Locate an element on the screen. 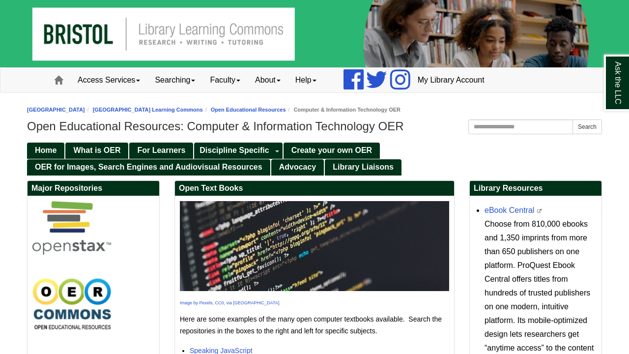 This screenshot has height=354, width=629. span: Library Liaisons is located at coordinates (363, 166).